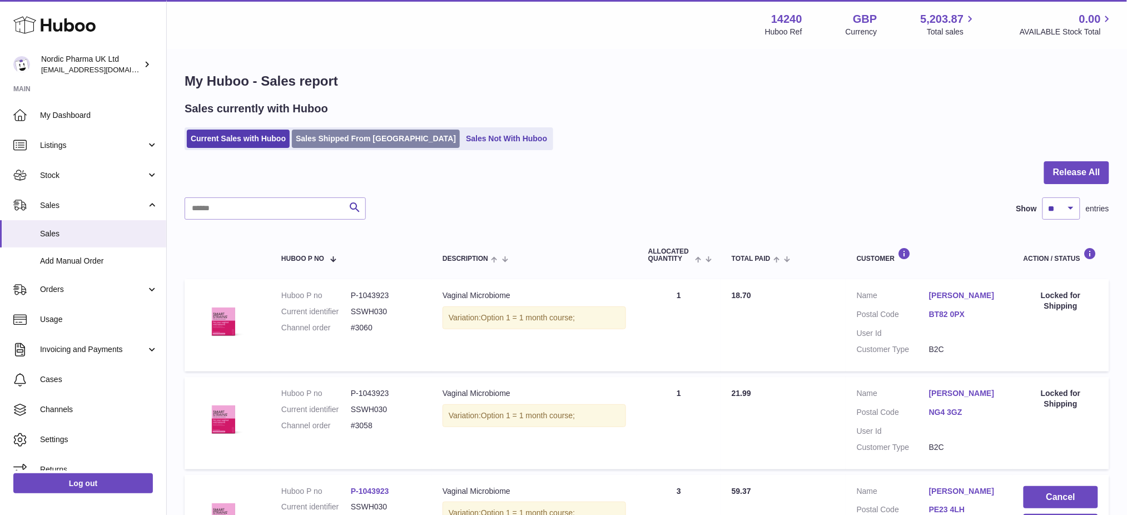 The height and width of the screenshot is (515, 1127). What do you see at coordinates (93, 289) in the screenshot?
I see `span: Orders` at bounding box center [93, 289].